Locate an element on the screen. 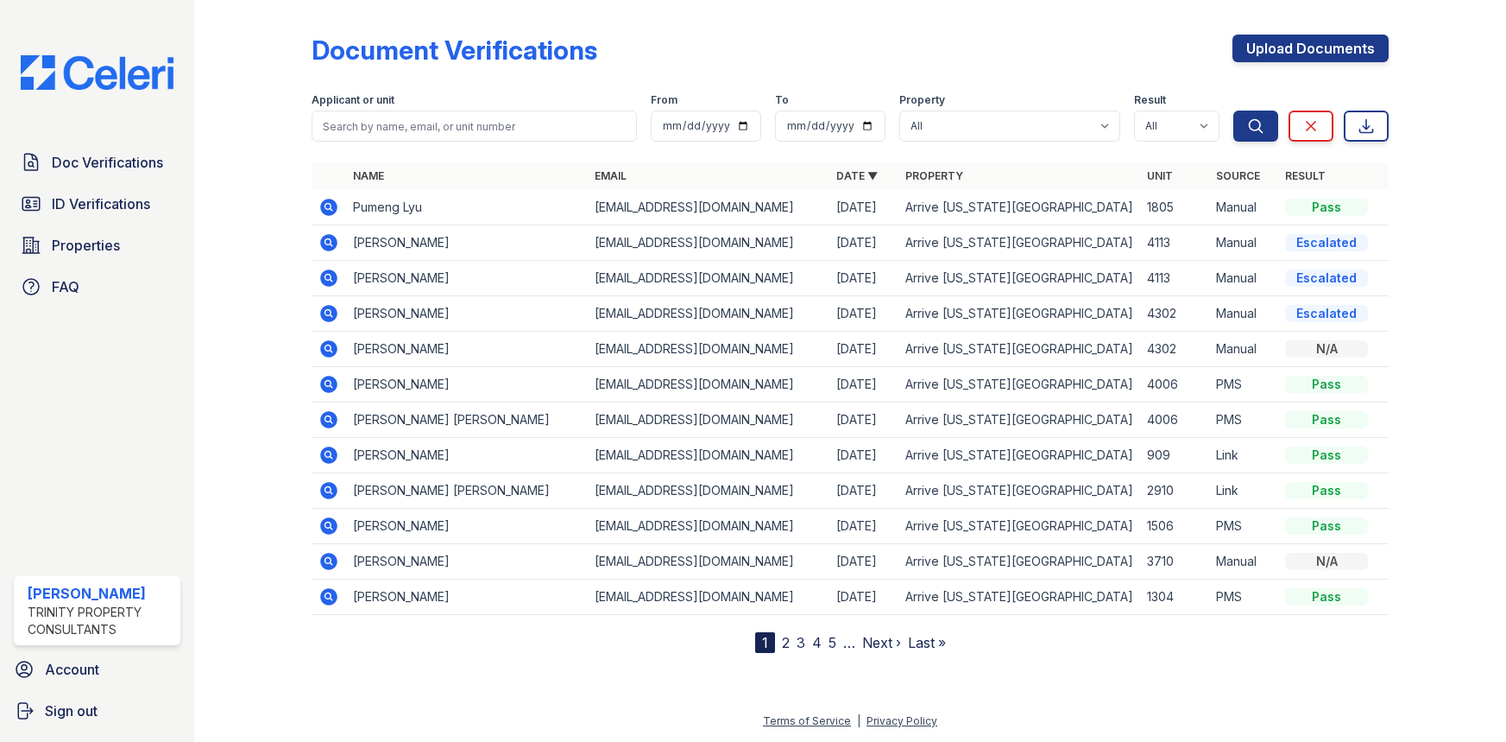  span: Doc Verifications is located at coordinates (107, 162).